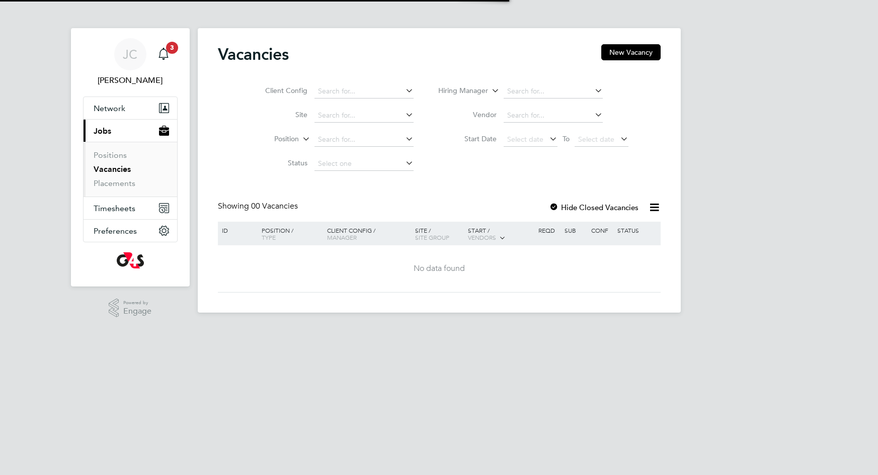 The width and height of the screenshot is (878, 475). I want to click on label: Hide Closed Vacancies, so click(594, 207).